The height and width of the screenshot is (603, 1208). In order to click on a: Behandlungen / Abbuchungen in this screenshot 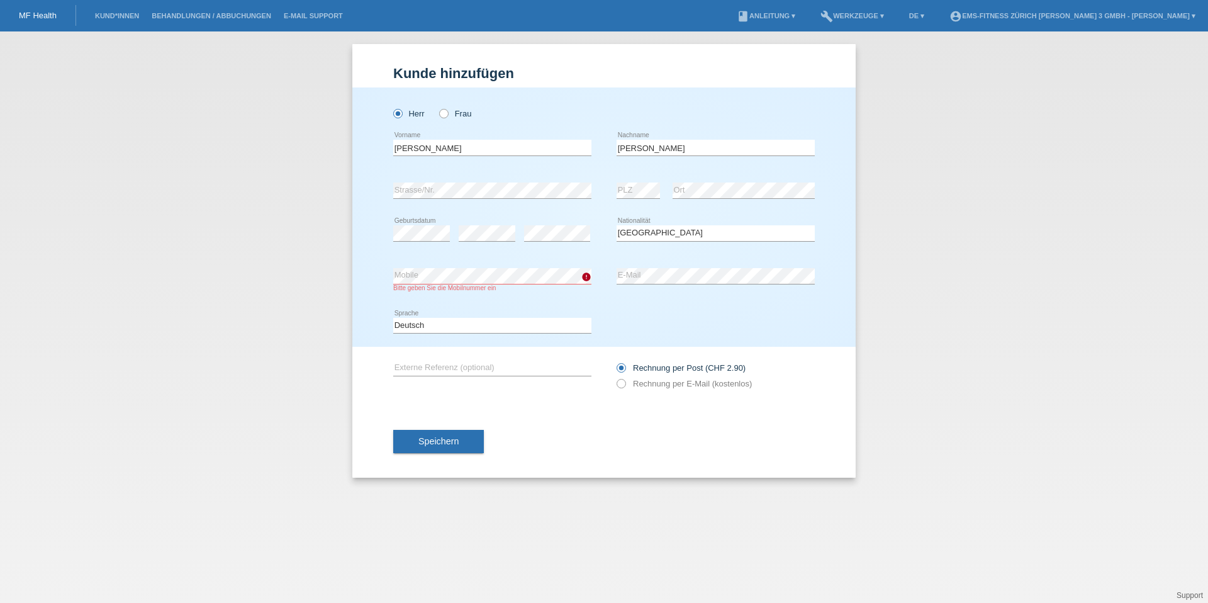, I will do `click(211, 16)`.